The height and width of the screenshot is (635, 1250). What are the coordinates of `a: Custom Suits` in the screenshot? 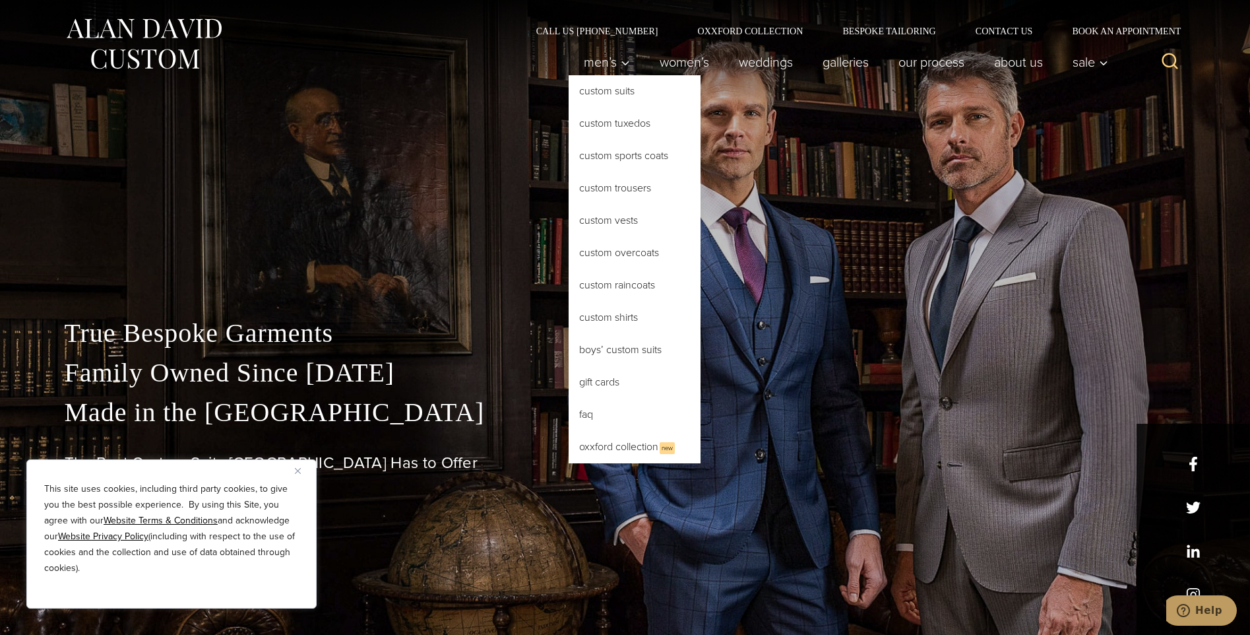 It's located at (635, 91).